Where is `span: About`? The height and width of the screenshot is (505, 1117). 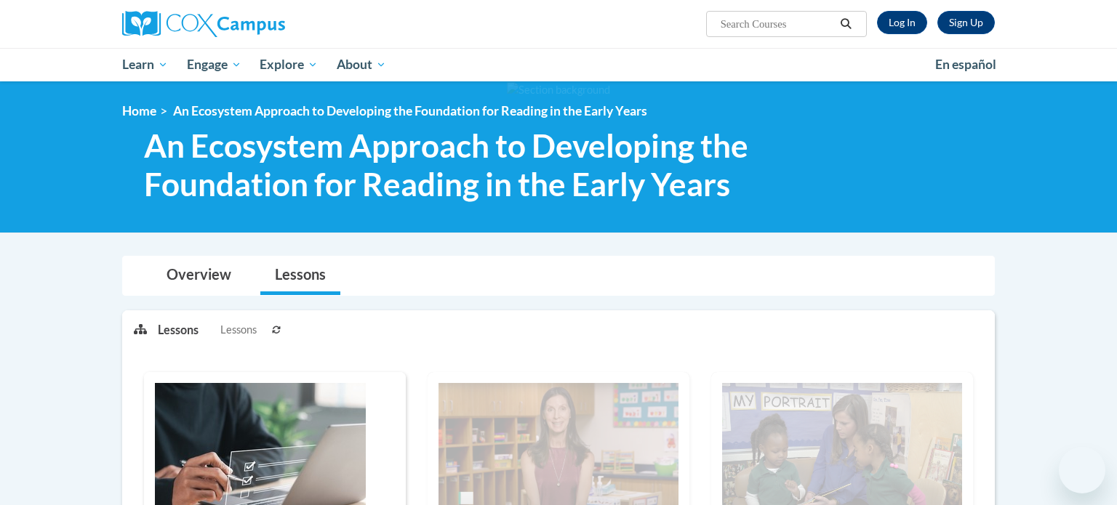 span: About is located at coordinates (361, 65).